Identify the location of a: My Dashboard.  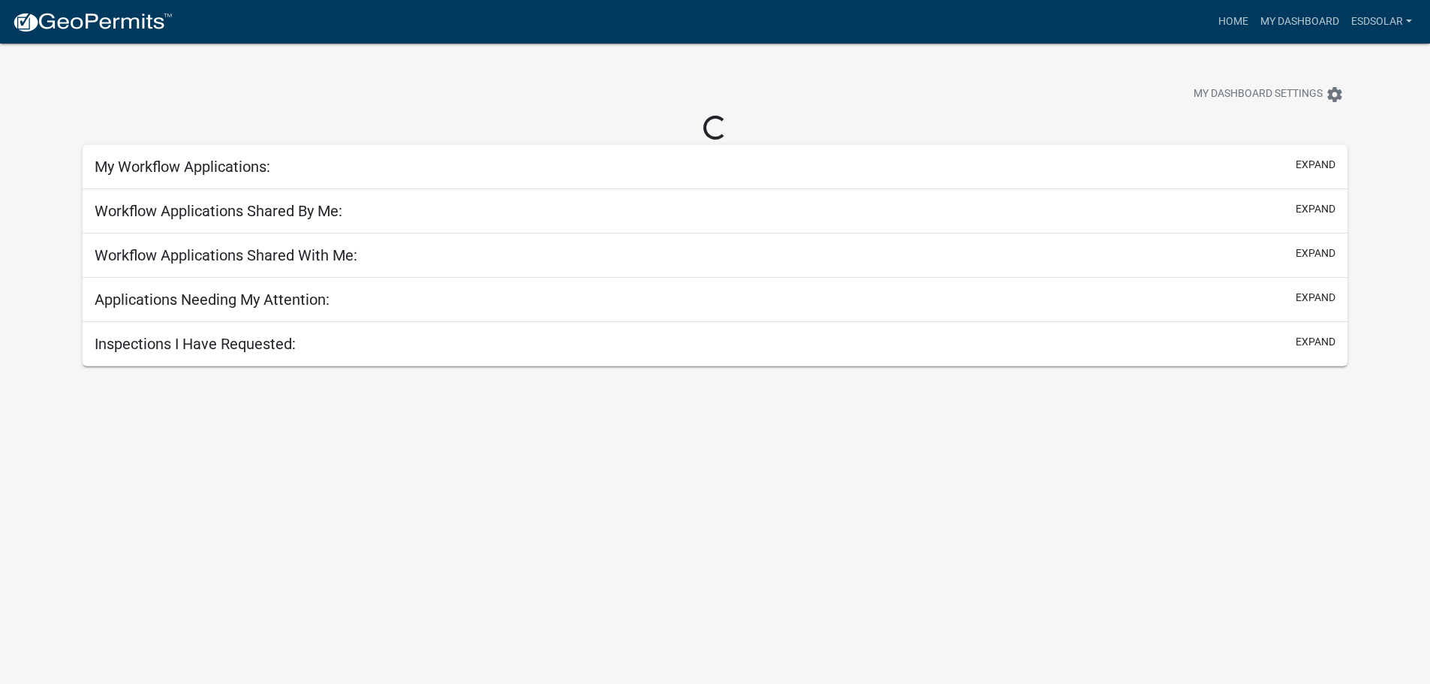
(1299, 22).